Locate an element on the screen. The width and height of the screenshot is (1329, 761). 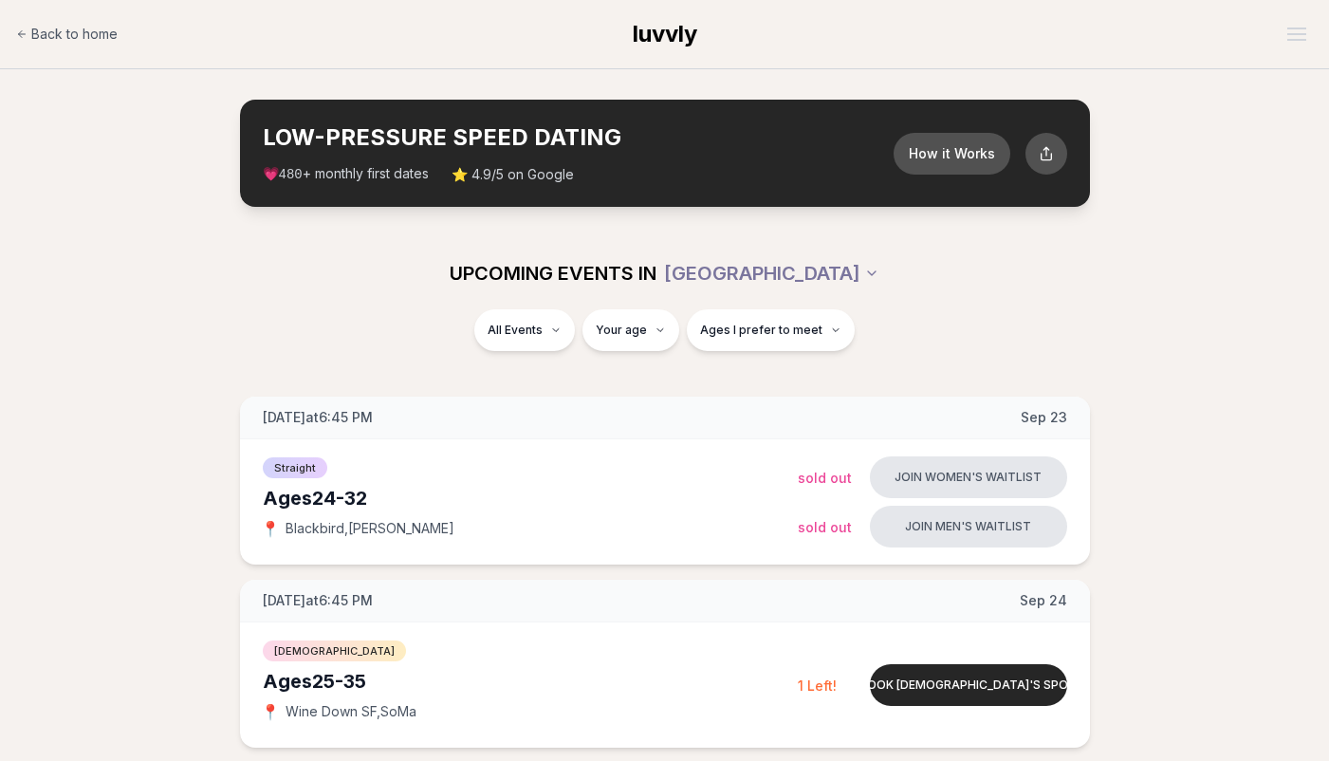
span: Your age is located at coordinates (621, 330).